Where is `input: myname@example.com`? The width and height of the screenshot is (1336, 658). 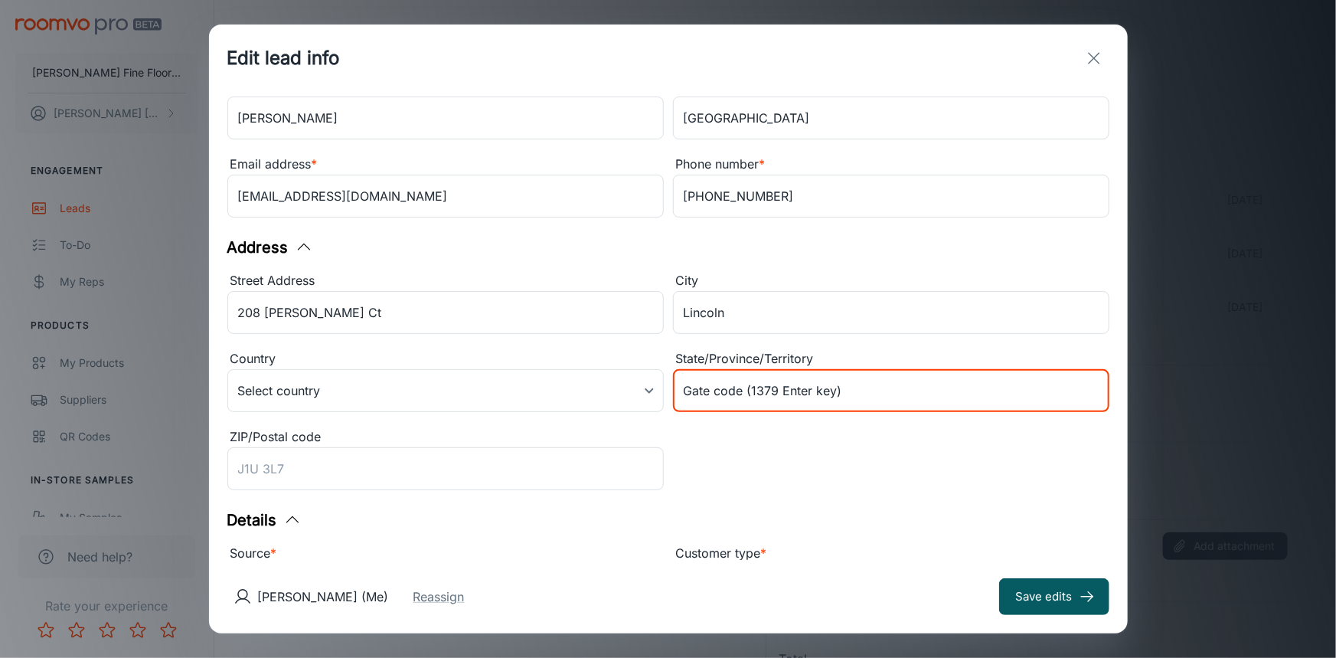
input: myname@example.com is located at coordinates (446, 196).